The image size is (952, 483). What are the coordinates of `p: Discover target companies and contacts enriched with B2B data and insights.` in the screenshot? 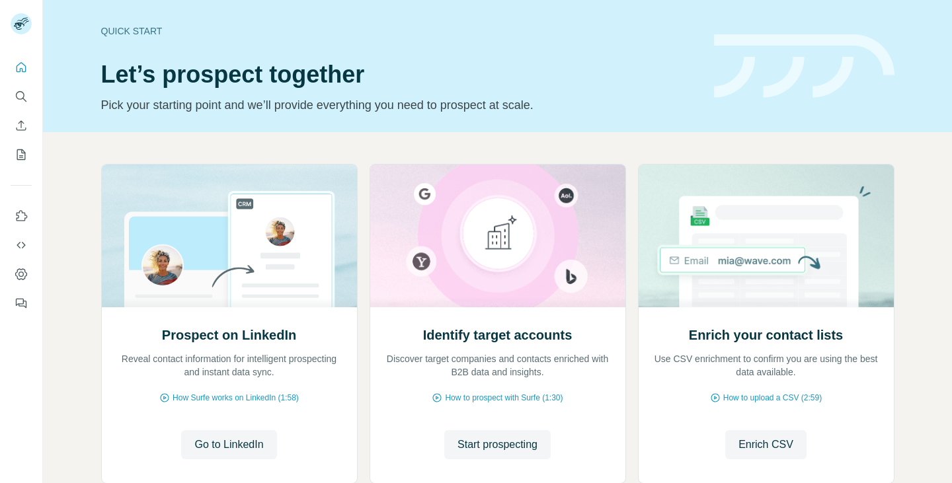 It's located at (498, 366).